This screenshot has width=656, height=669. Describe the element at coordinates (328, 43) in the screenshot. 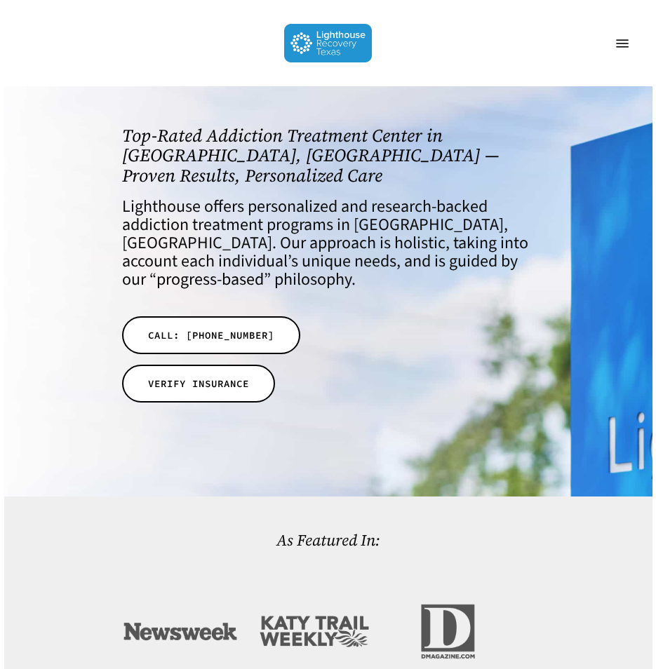

I see `img: Lighthouse Recovery Texas` at that location.